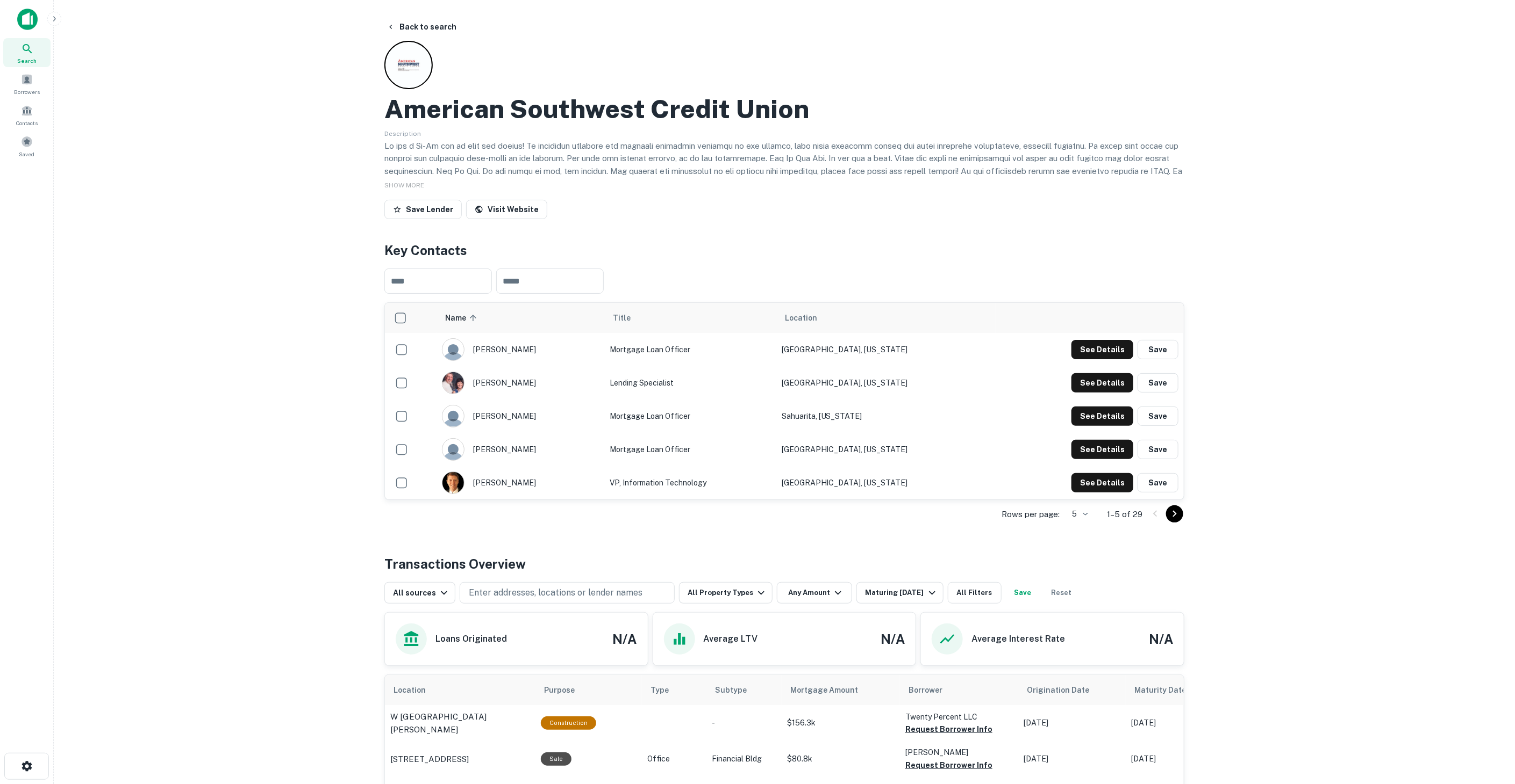  I want to click on div: 5, so click(1077, 514).